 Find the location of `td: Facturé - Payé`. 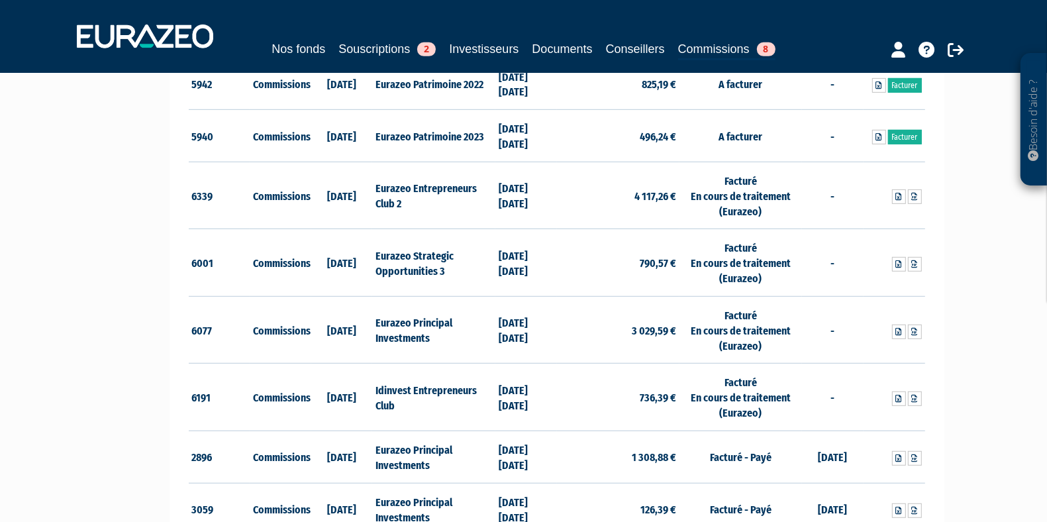

td: Facturé - Payé is located at coordinates (740, 457).